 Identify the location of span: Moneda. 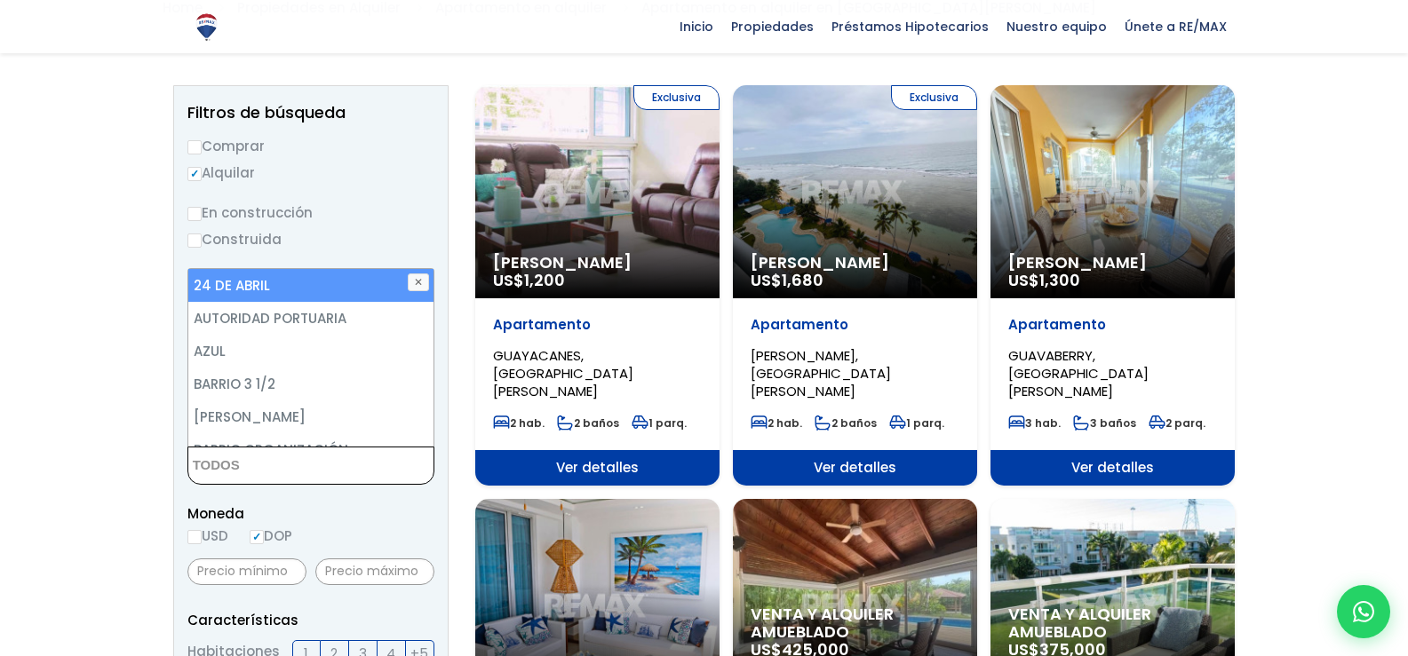
(311, 513).